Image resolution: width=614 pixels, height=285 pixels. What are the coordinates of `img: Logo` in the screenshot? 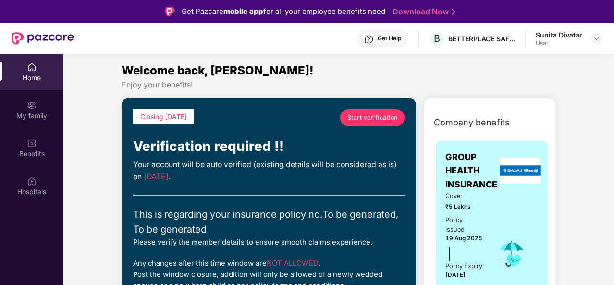 It's located at (170, 12).